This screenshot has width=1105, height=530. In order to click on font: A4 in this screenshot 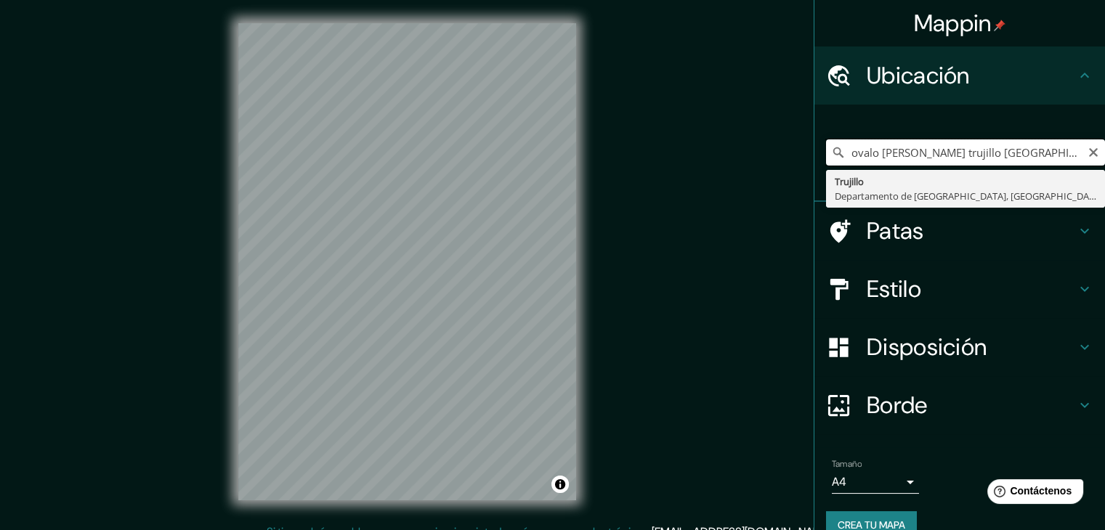, I will do `click(839, 482)`.